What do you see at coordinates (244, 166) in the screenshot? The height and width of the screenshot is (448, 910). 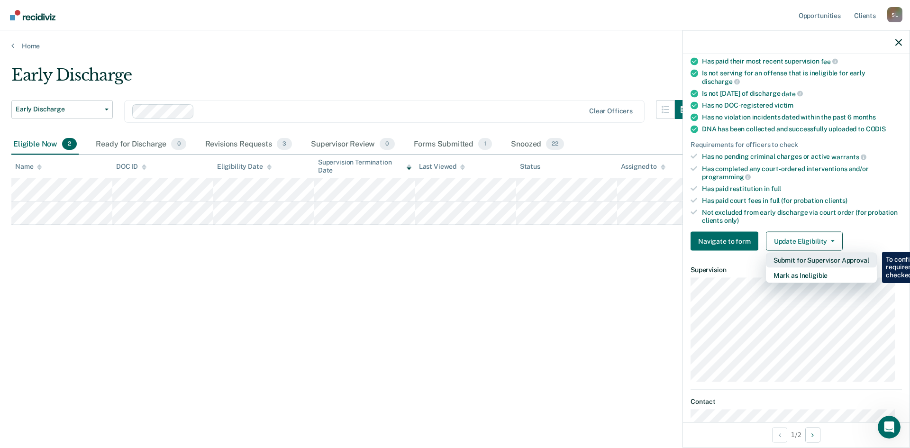 I see `div: Eligibility Date` at bounding box center [244, 166].